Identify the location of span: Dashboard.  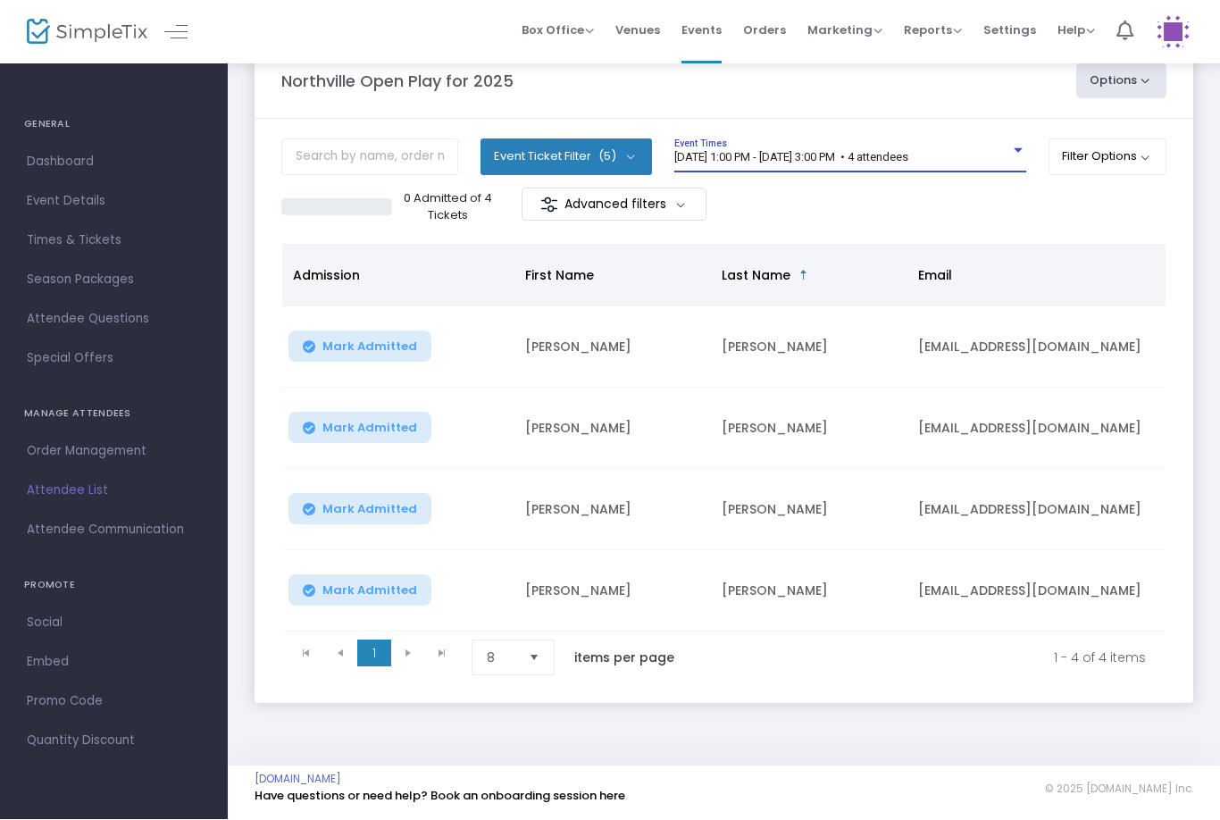
(113, 162).